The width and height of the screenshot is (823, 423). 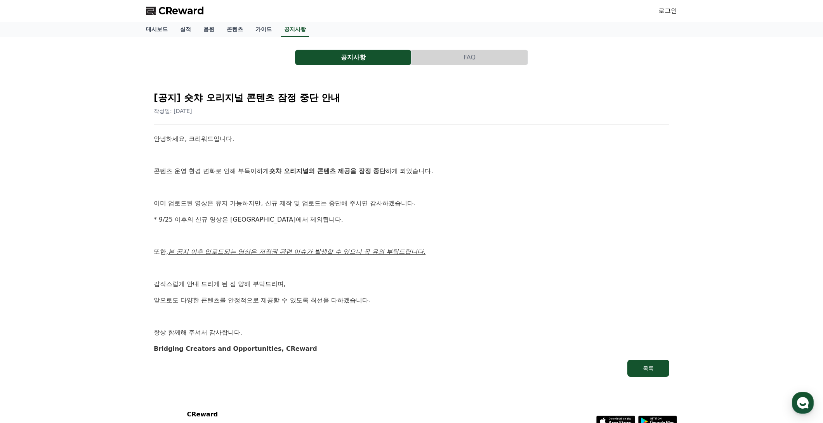 I want to click on p: 이미 업로드된 영상은 유지 가능하지만, 신규 제작 및 업로드는 중단해 주시면 감사하겠습니다., so click(x=412, y=203).